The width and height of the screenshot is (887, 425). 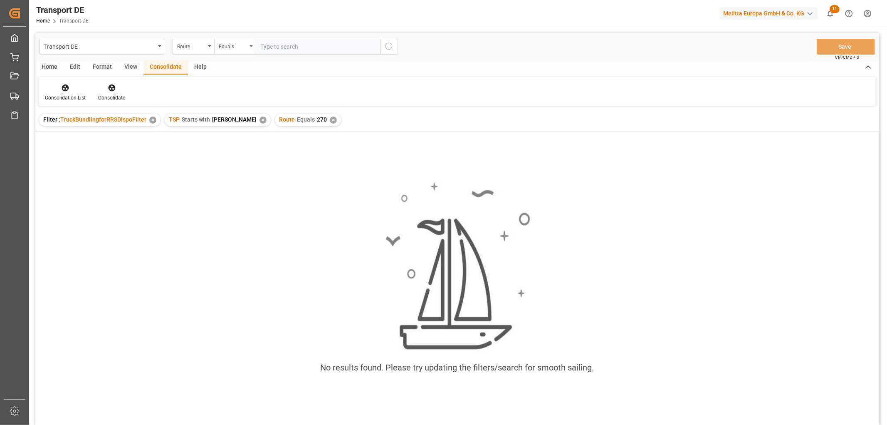 What do you see at coordinates (830, 13) in the screenshot?
I see `button: show 11 new notifications` at bounding box center [830, 13].